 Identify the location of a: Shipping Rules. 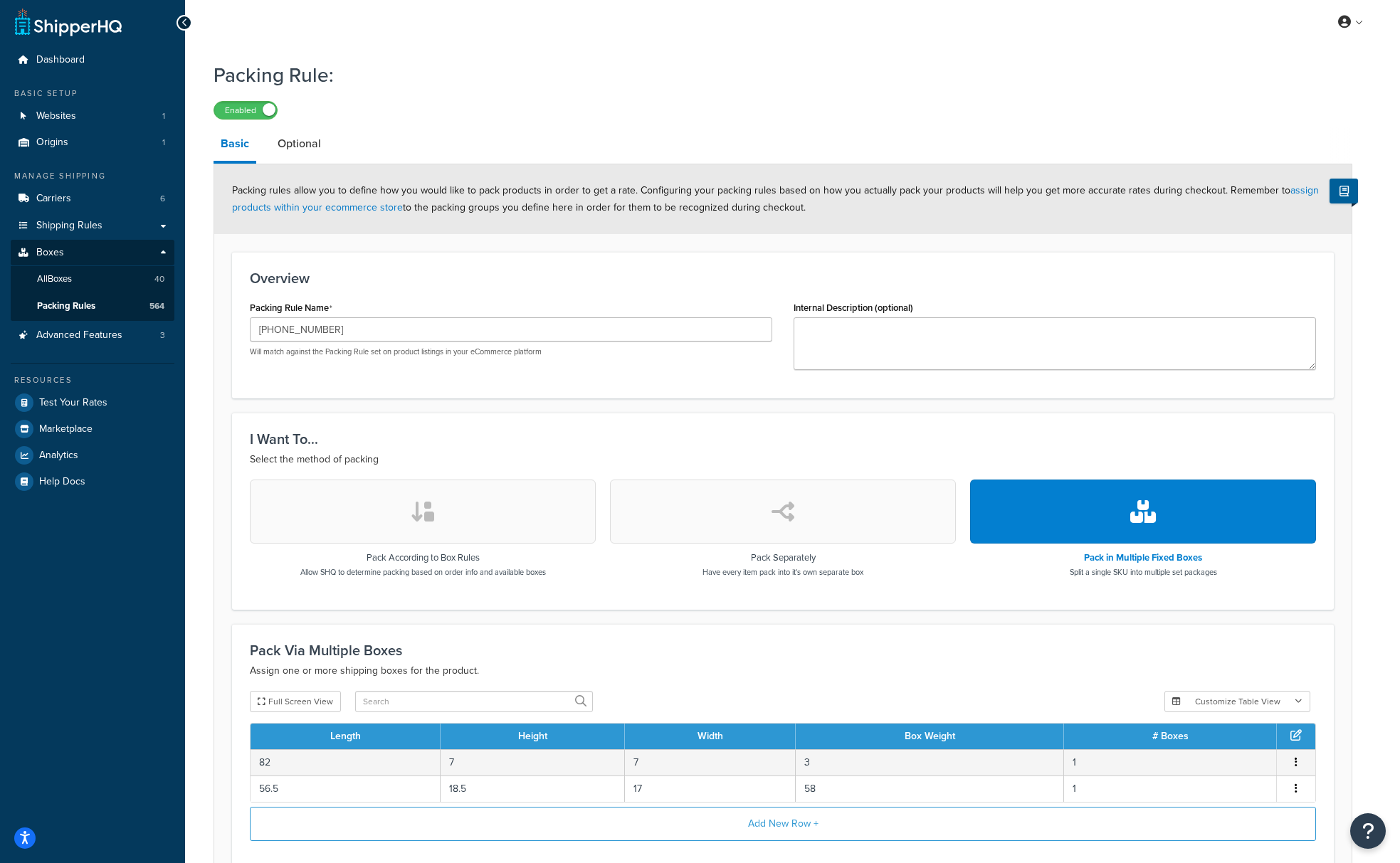
(93, 226).